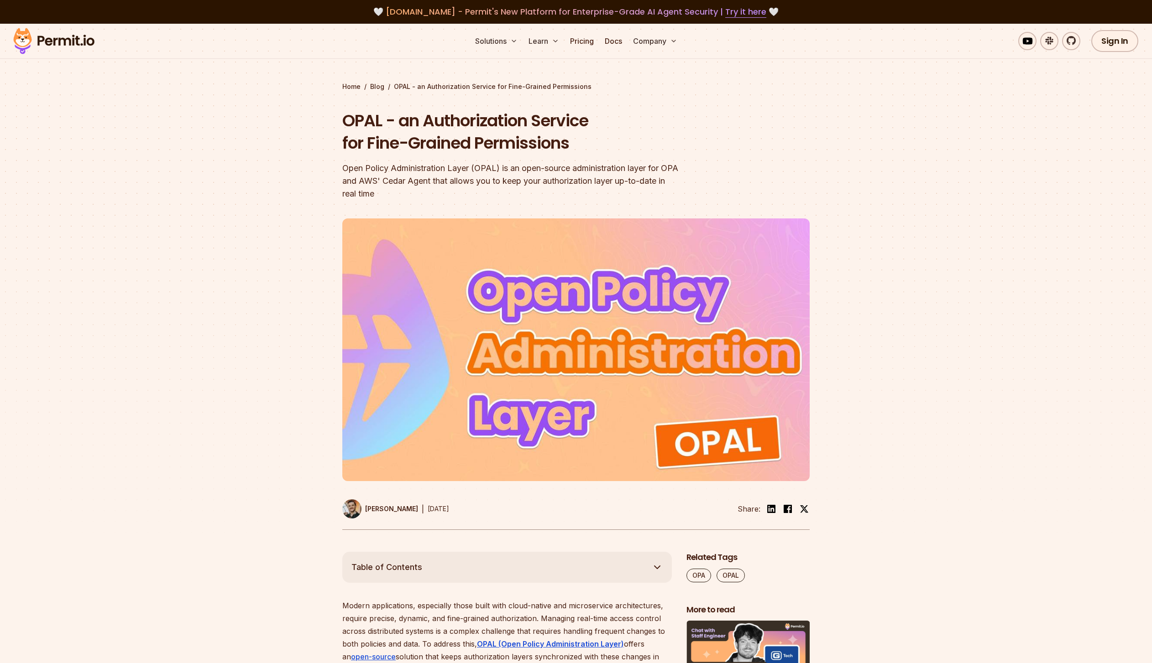 This screenshot has height=663, width=1152. What do you see at coordinates (517, 132) in the screenshot?
I see `h1: OPAL - an Authorization Service for Fine-Grained Permissions` at bounding box center [517, 132].